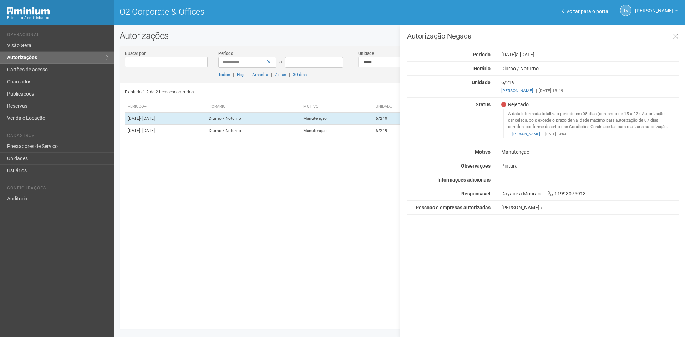 The height and width of the screenshot is (337, 685). I want to click on div: Painel do Administrador, so click(58, 18).